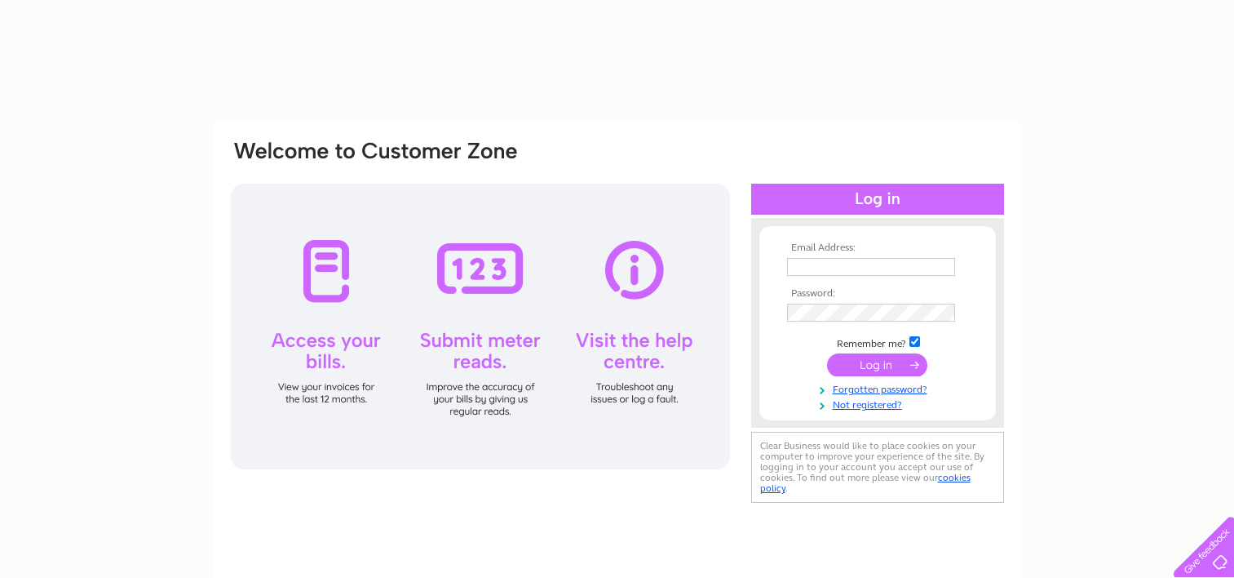 The width and height of the screenshot is (1234, 578). What do you see at coordinates (879, 388) in the screenshot?
I see `a: Forgotten password?` at bounding box center [879, 388].